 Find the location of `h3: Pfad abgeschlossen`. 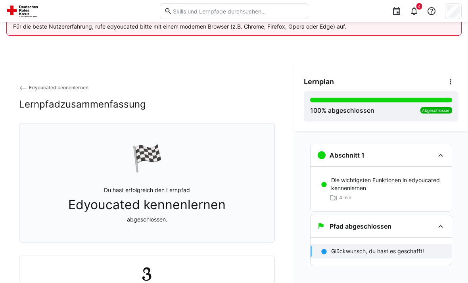

h3: Pfad abgeschlossen is located at coordinates (360, 226).